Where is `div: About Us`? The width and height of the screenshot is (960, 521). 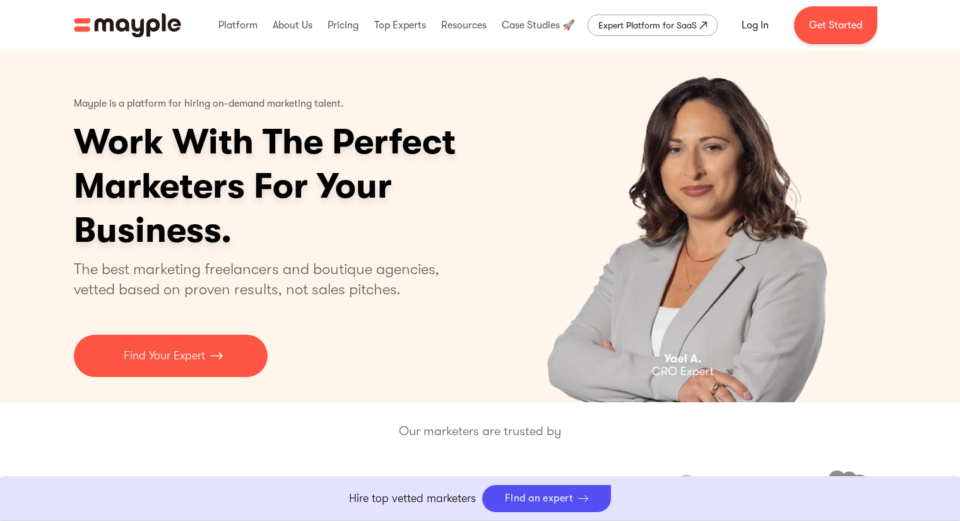 div: About Us is located at coordinates (292, 25).